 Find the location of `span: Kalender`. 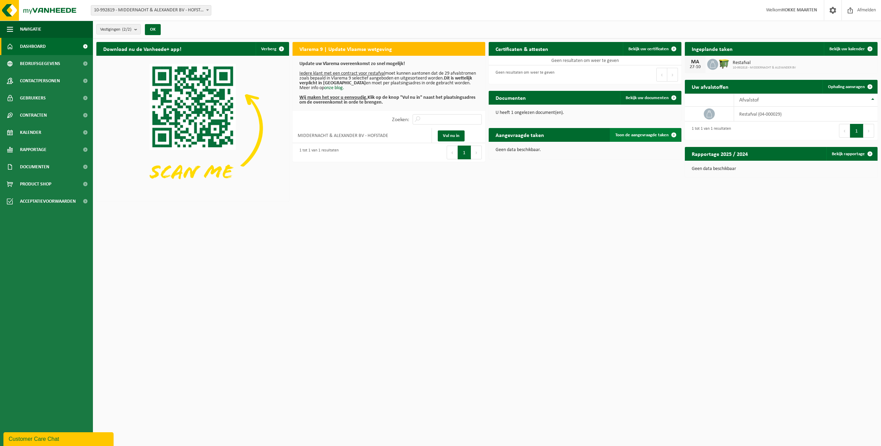

span: Kalender is located at coordinates (31, 133).